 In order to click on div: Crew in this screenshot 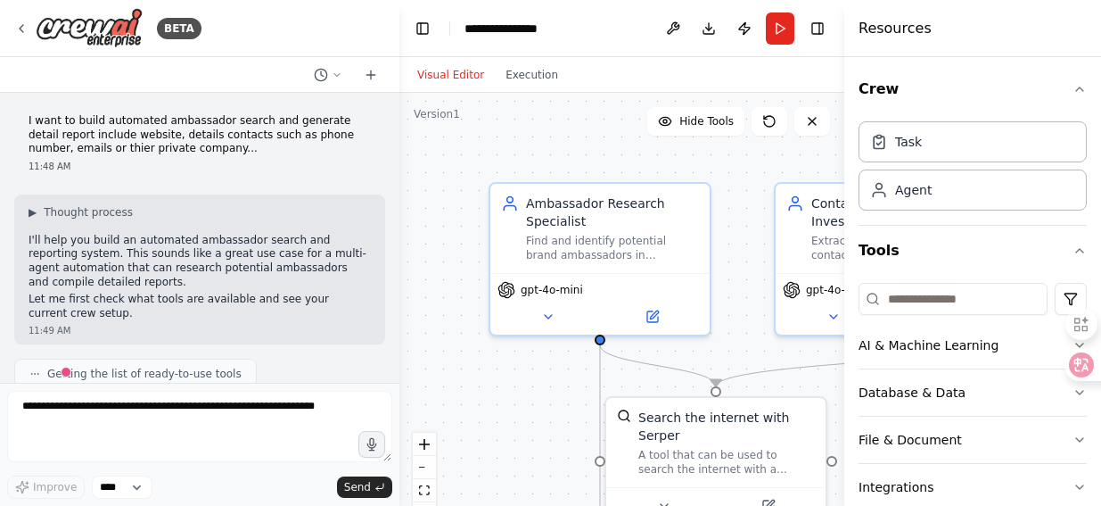, I will do `click(973, 169)`.